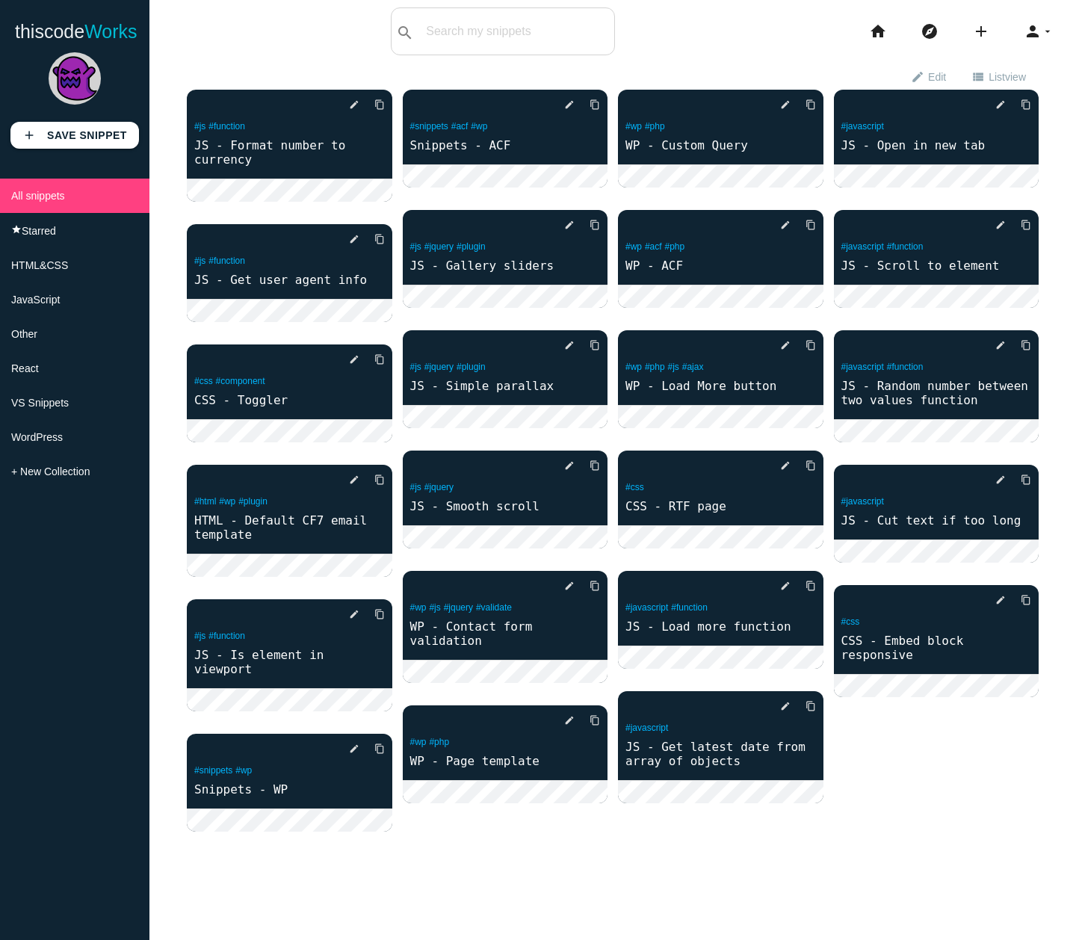 The height and width of the screenshot is (940, 1076). Describe the element at coordinates (289, 400) in the screenshot. I see `a: CSS - Toggler` at that location.